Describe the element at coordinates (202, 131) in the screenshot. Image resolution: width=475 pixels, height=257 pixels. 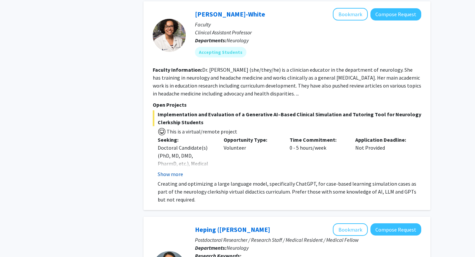
I see `span: This is a virtual/remote project` at that location.